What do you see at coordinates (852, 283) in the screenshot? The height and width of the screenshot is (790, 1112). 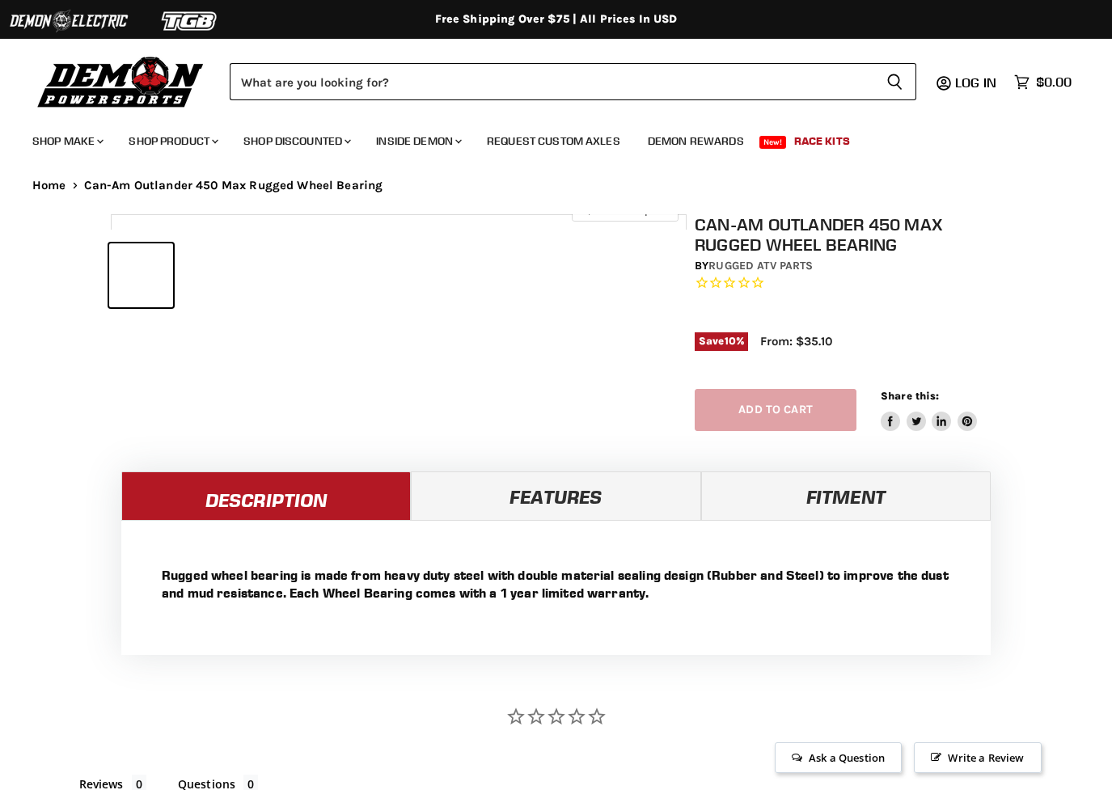 I see `span: Rated 0.0 out of 5 stars 0 reviews` at bounding box center [852, 283].